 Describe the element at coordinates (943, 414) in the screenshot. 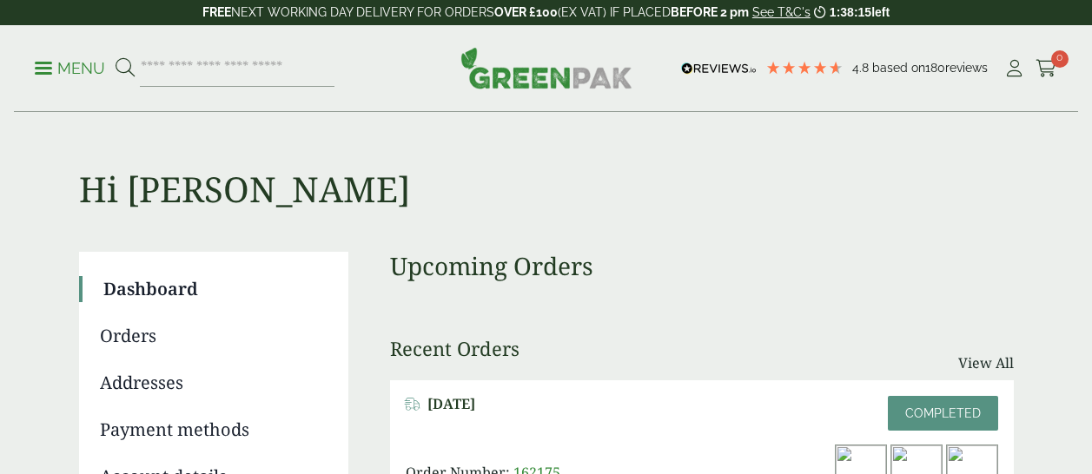

I see `span: Completed` at that location.